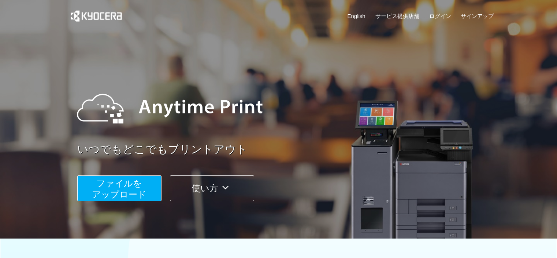  What do you see at coordinates (288, 149) in the screenshot?
I see `a: いつでもどこでもプリントアウト` at bounding box center [288, 149].